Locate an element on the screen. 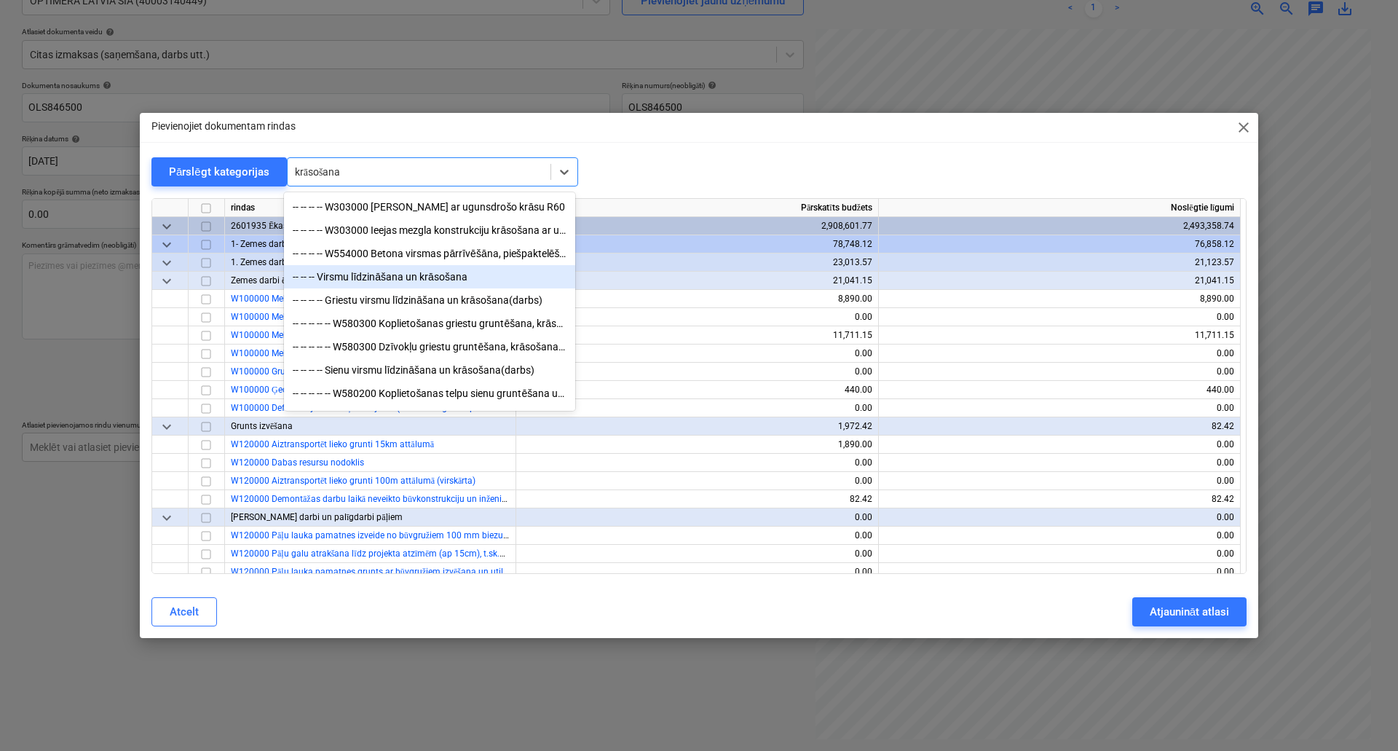 The image size is (1398, 751). a: W100000 Ģeodēziskā uzmērīšana, dokumentu noformēšana is located at coordinates (348, 389).